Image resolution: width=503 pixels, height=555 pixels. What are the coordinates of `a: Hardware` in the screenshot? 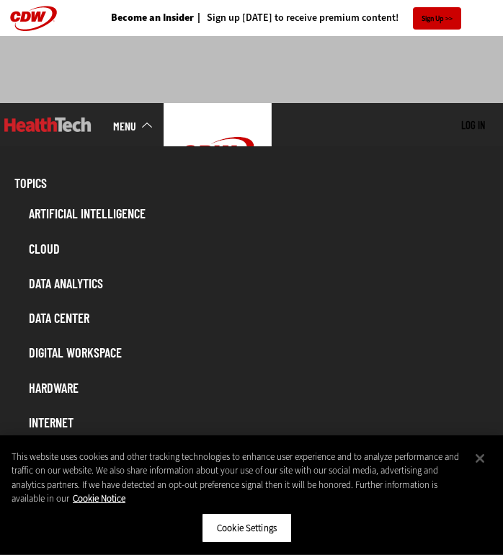 It's located at (259, 388).